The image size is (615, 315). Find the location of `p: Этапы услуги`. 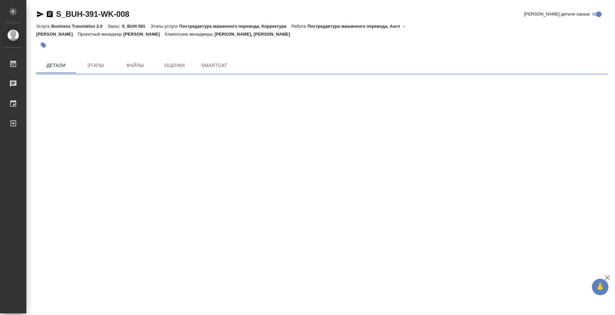

p: Этапы услуги is located at coordinates (165, 26).